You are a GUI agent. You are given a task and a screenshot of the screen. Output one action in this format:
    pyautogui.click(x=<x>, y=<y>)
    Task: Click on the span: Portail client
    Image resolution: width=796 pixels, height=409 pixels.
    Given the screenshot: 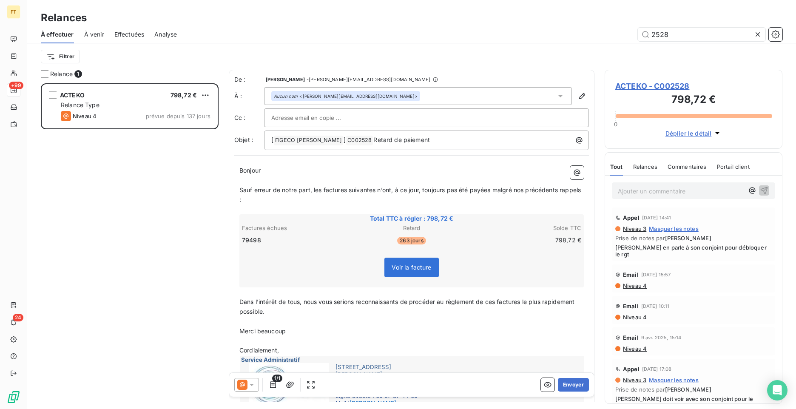 What is the action you would take?
    pyautogui.click(x=733, y=167)
    